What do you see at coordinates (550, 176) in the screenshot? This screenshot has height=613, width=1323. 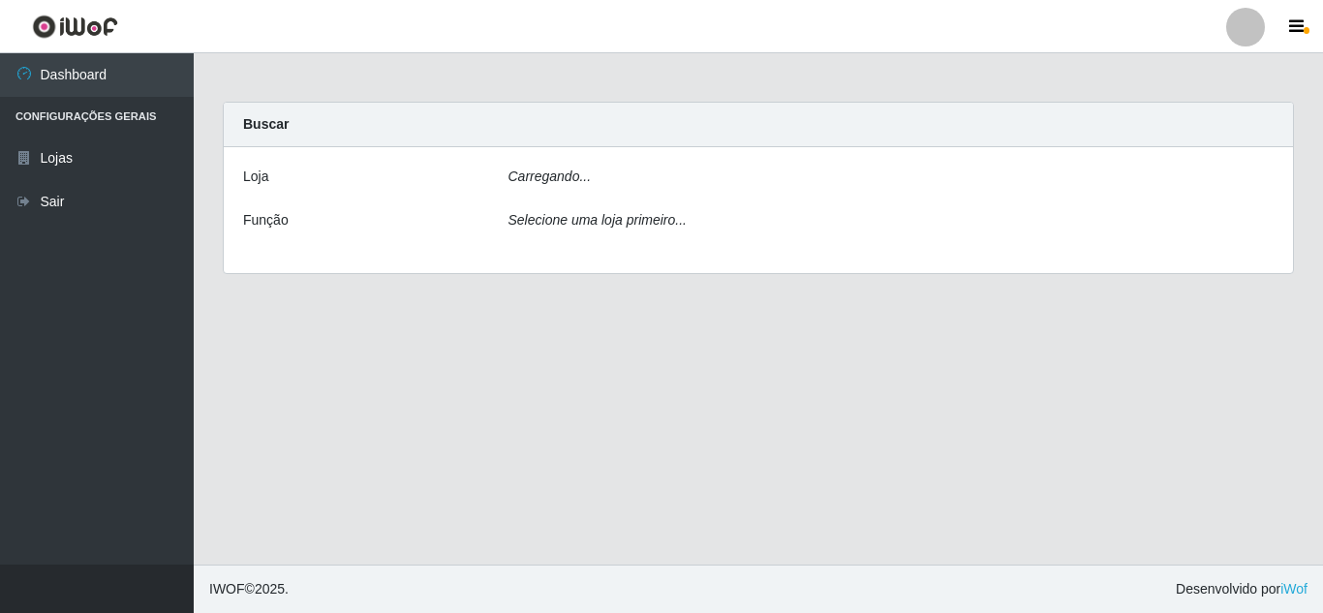 I see `i: Carregando...` at bounding box center [550, 176].